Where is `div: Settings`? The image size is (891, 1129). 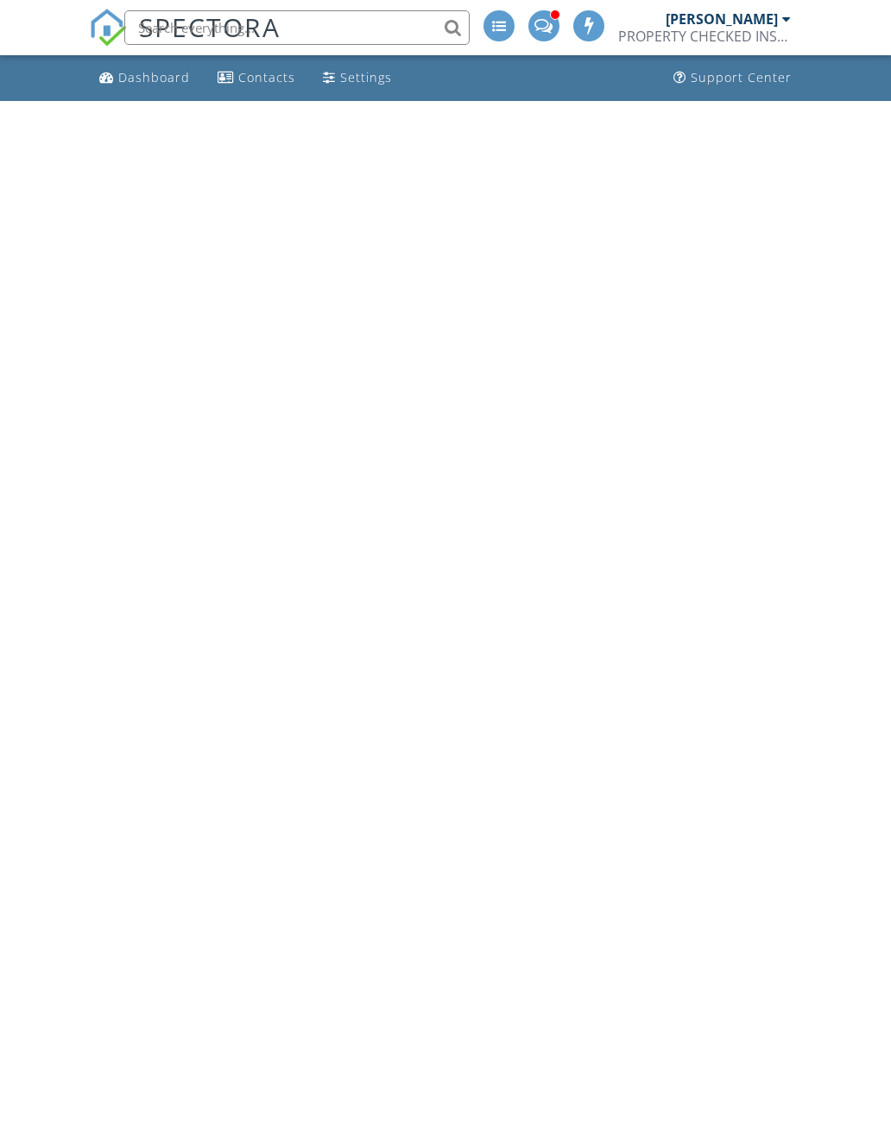 div: Settings is located at coordinates (366, 77).